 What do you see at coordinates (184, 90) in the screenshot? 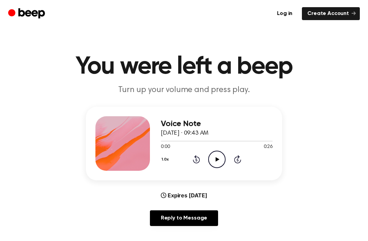
I see `p: Turn up your volume and press play.` at bounding box center [184, 90].